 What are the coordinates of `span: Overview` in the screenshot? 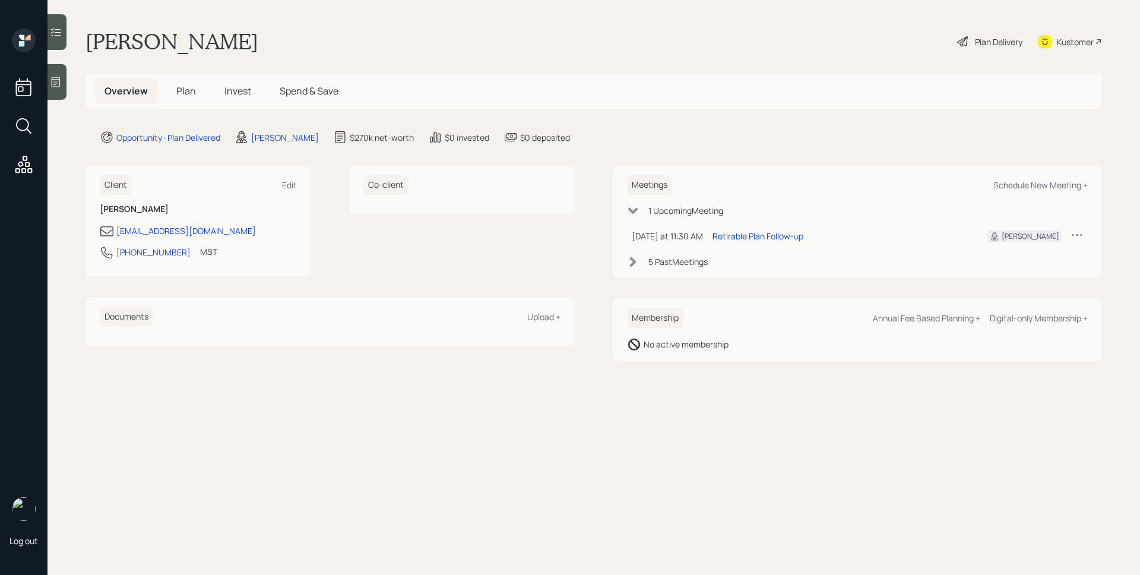 It's located at (126, 91).